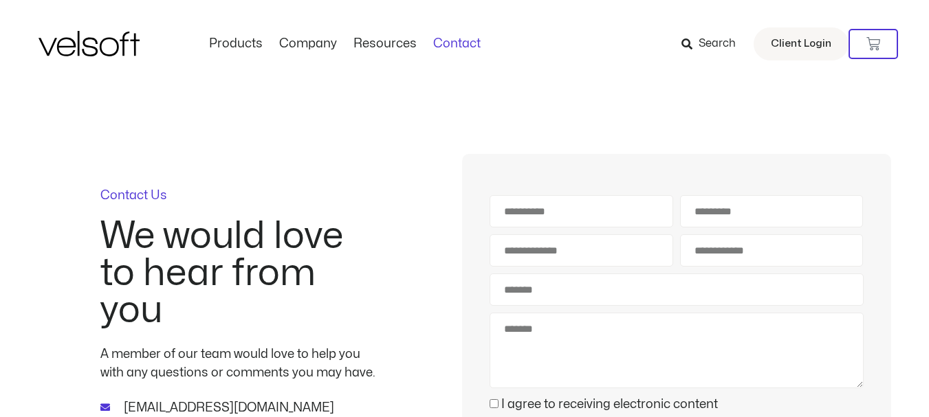  Describe the element at coordinates (308, 44) in the screenshot. I see `a: CompanyMenu Toggle` at that location.